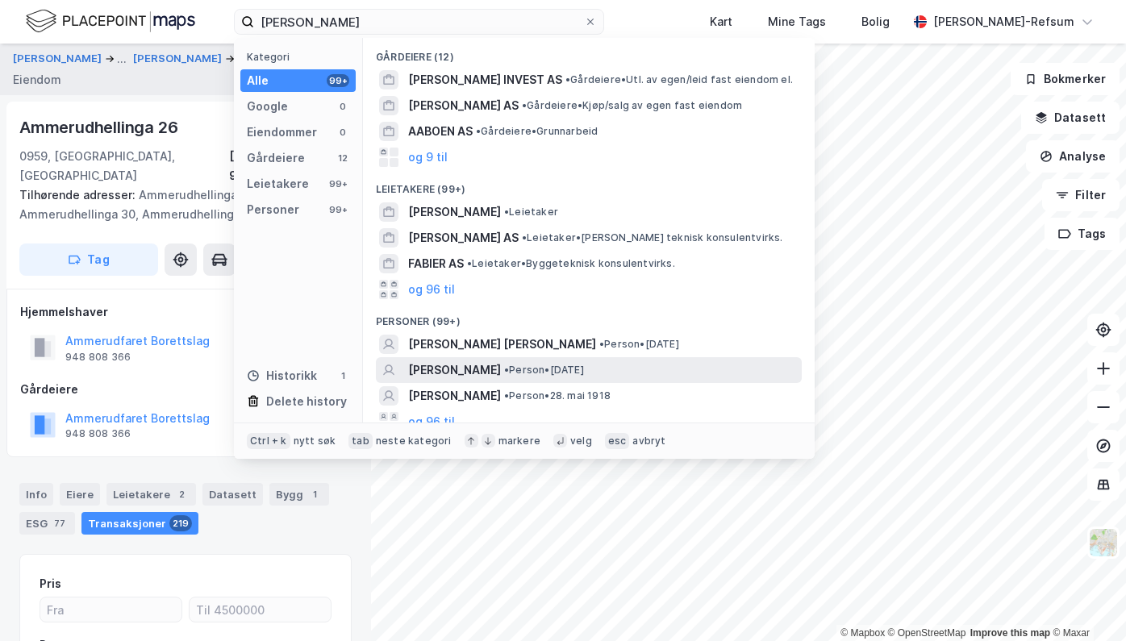 The image size is (1126, 641). Describe the element at coordinates (1009, 633) in the screenshot. I see `a: Improve this map` at that location.